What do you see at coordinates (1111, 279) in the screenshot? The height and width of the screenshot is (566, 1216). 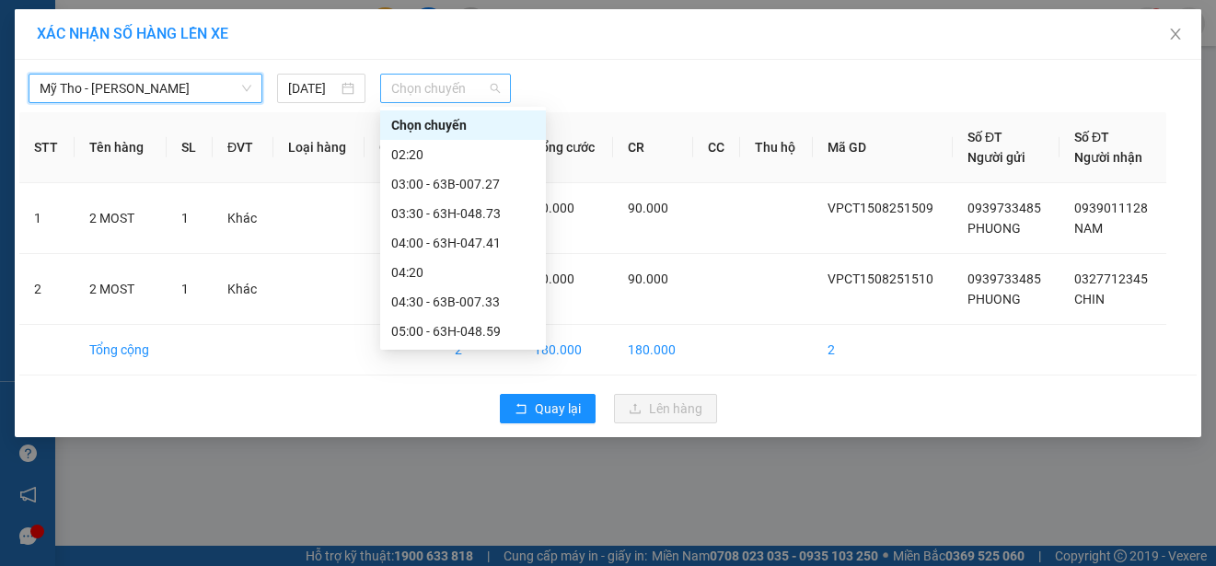 I see `span: 0327712345` at bounding box center [1111, 279].